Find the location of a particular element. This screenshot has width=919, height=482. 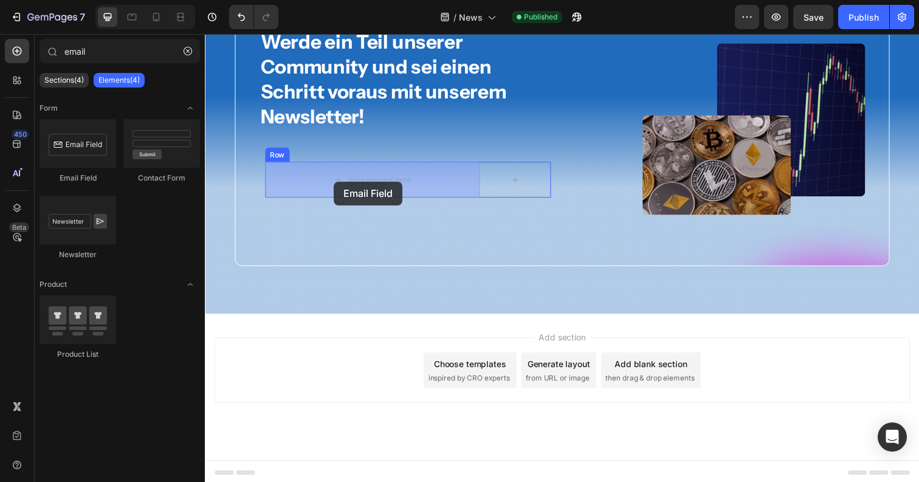

div: Contact Form is located at coordinates (162, 178).